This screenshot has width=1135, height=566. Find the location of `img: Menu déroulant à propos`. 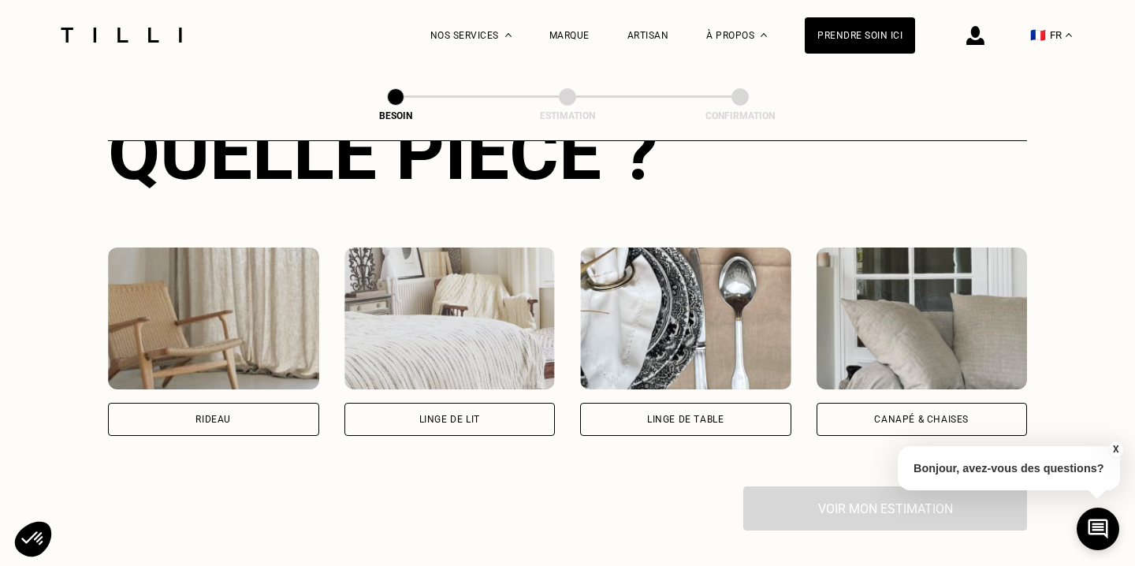

img: Menu déroulant à propos is located at coordinates (764, 35).